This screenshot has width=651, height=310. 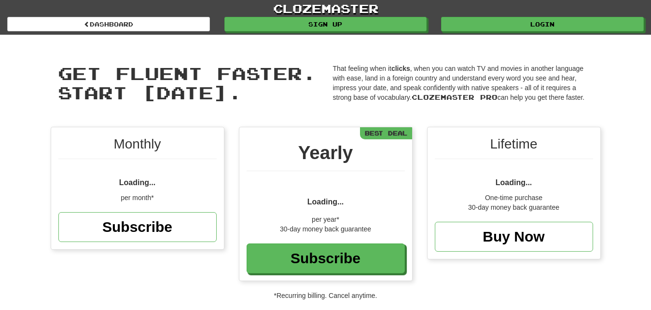 I want to click on a: Buy Now, so click(x=514, y=237).